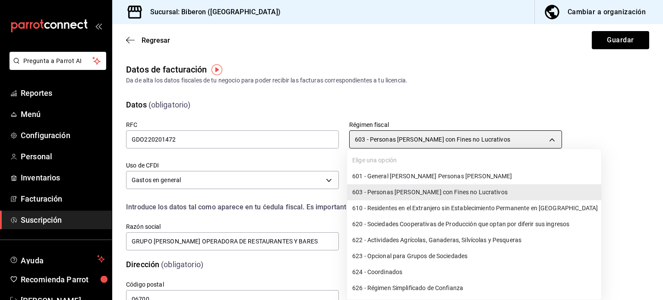 The height and width of the screenshot is (300, 663). I want to click on li: 622 - Actividades Agrícolas, Ganaderas, Silvícolas y Pesqueras, so click(474, 240).